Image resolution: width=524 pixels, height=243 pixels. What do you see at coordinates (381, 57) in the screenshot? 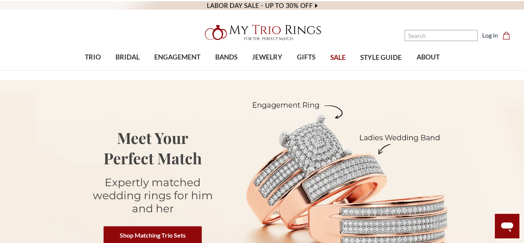
I see `span: STYLE GUIDE` at bounding box center [381, 57].